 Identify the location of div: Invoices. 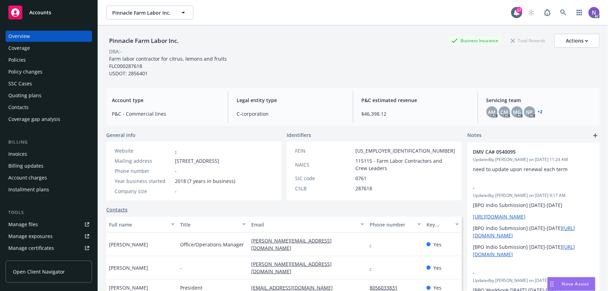
(18, 154).